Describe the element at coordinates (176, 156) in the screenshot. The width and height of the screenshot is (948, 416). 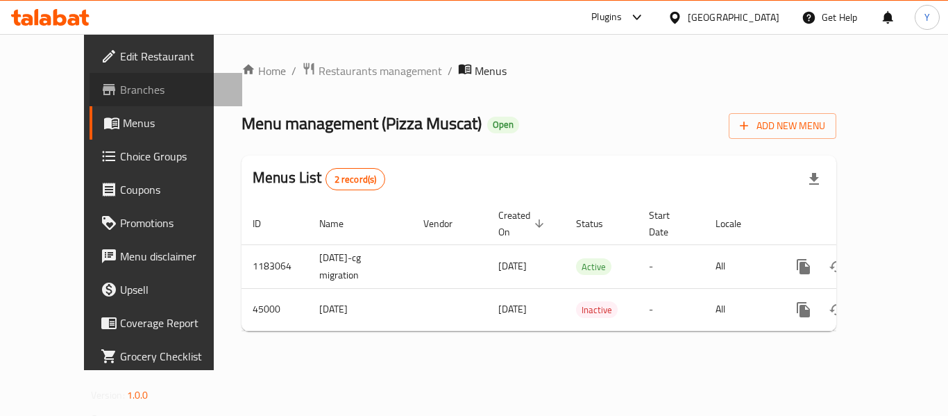
I see `span: Choice Groups` at that location.